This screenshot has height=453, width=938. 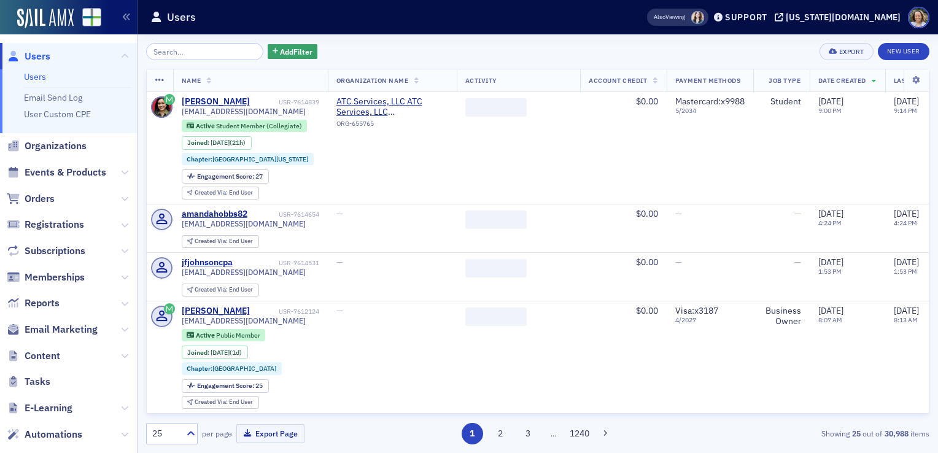 What do you see at coordinates (830, 320) in the screenshot?
I see `time: 8:07 AM` at bounding box center [830, 320].